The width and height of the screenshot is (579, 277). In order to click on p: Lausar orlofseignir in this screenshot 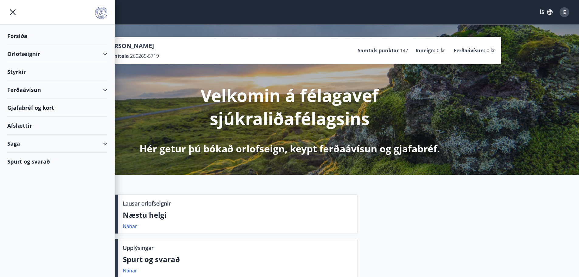, I will do `click(147, 203)`.